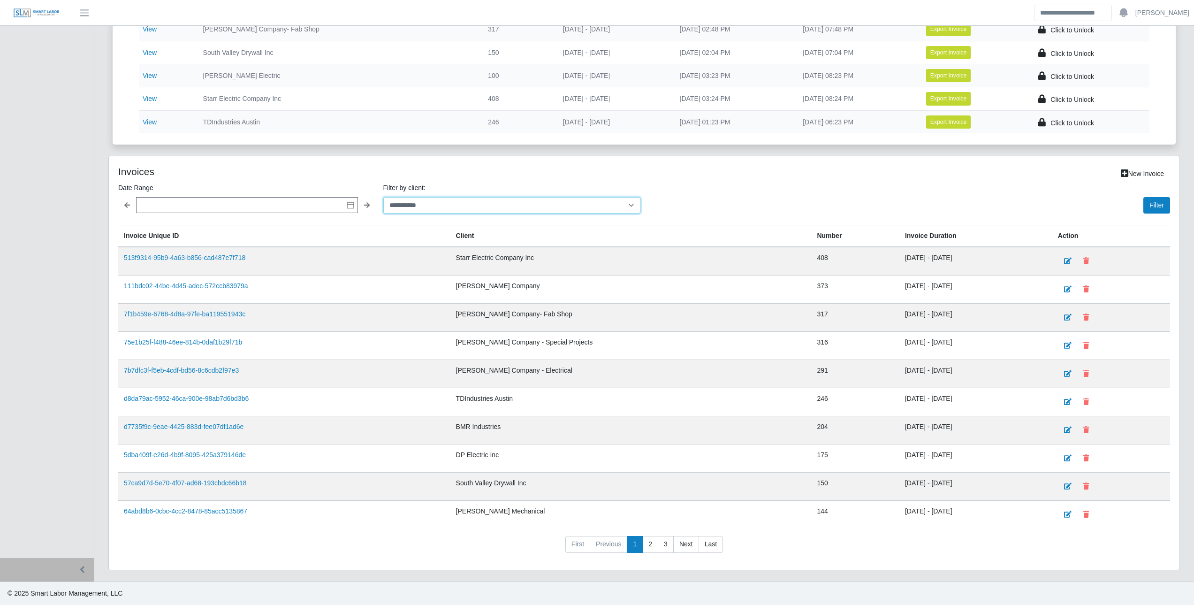 The height and width of the screenshot is (605, 1194). Describe the element at coordinates (181, 370) in the screenshot. I see `a: 7b7dfc3f-f5eb-4cdf-bd56-8c6cdb2f97e3` at that location.